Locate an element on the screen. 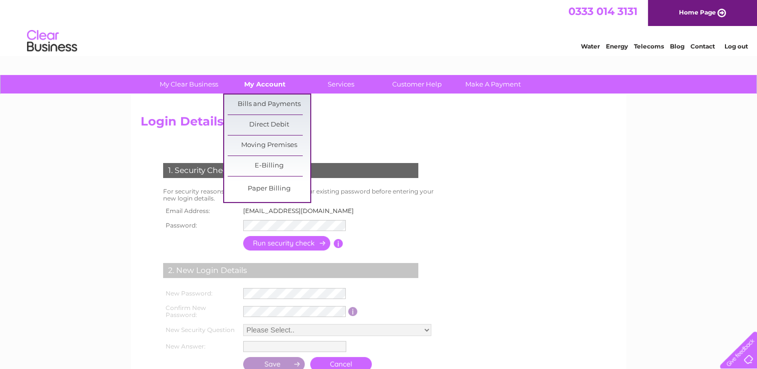 The height and width of the screenshot is (369, 757). a: E-Billing is located at coordinates (269, 166).